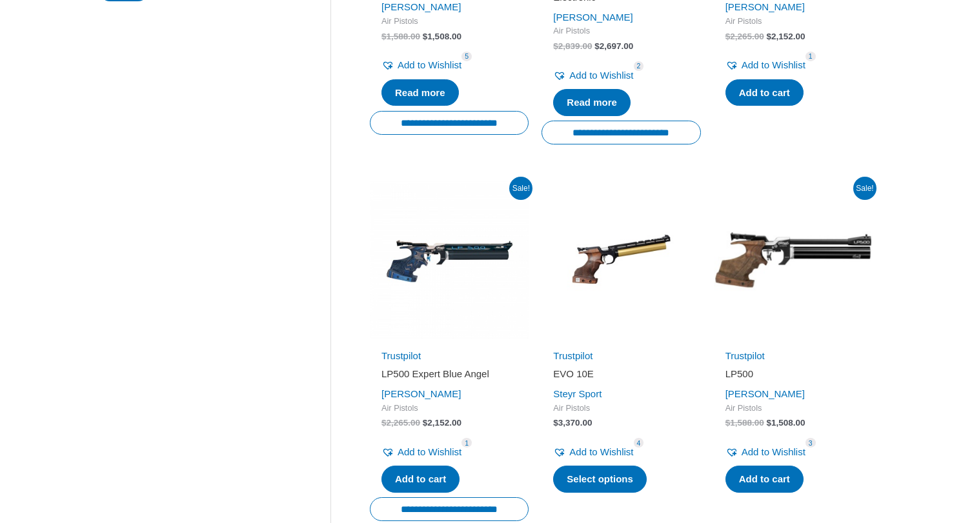  I want to click on bdi: 3,370.00, so click(572, 423).